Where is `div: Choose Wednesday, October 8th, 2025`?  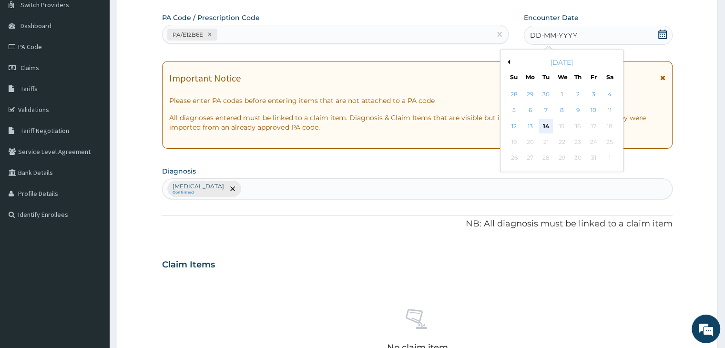 div: Choose Wednesday, October 8th, 2025 is located at coordinates (562, 111).